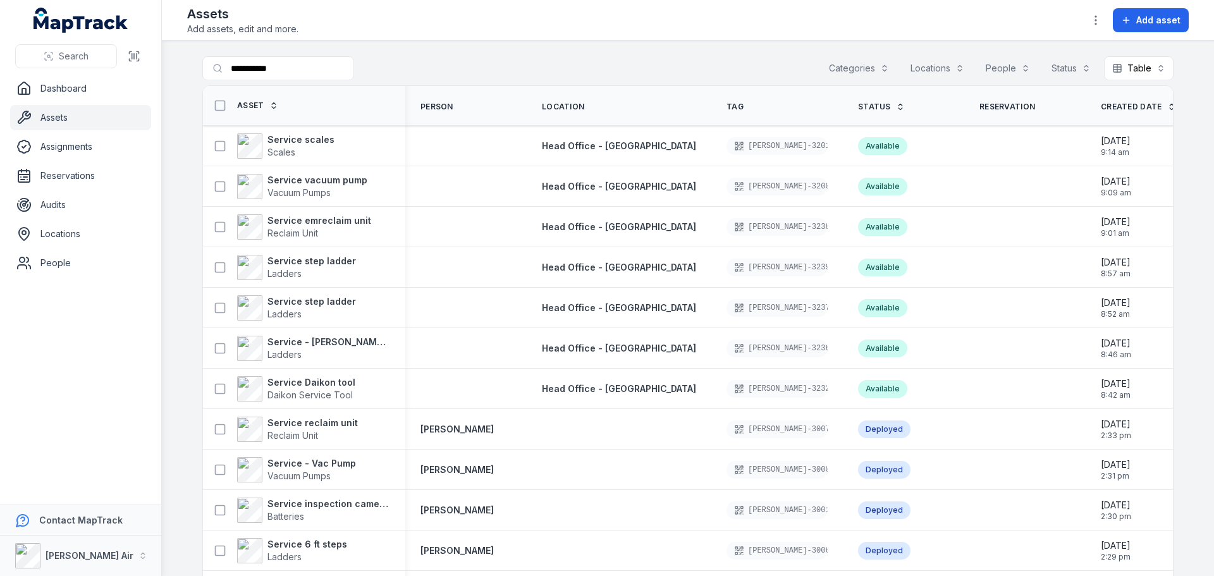 The image size is (1214, 576). Describe the element at coordinates (296, 470) in the screenshot. I see `a: Service - Vac PumpVacuum Pumps` at that location.